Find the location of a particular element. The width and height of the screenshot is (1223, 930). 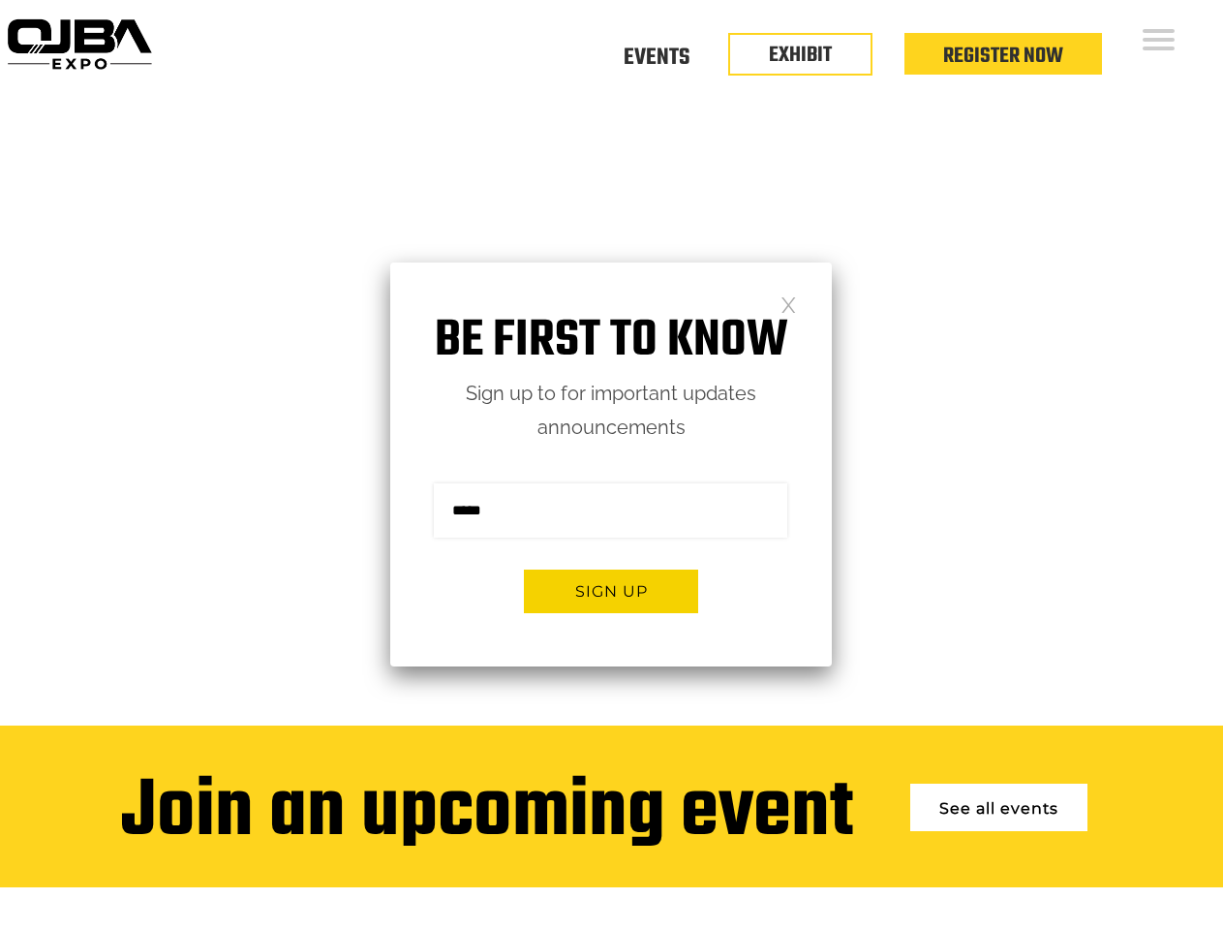

a: Register Now is located at coordinates (1003, 56).